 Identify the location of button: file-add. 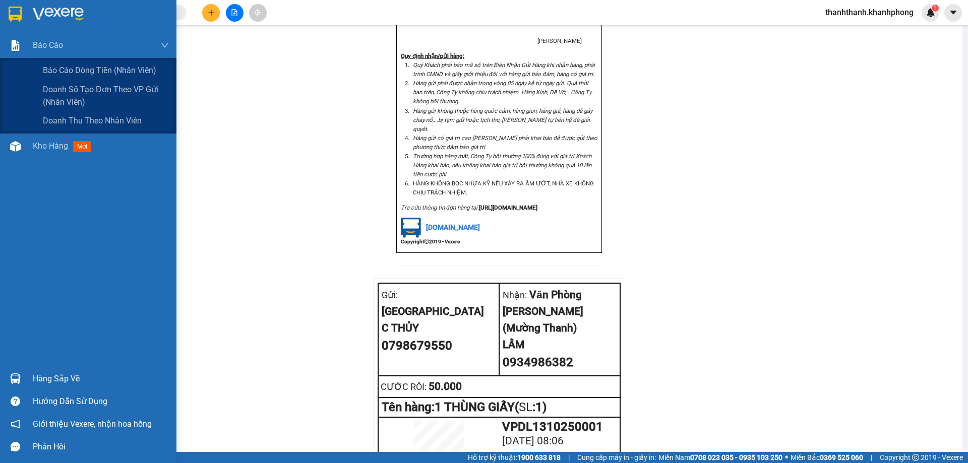
(234, 13).